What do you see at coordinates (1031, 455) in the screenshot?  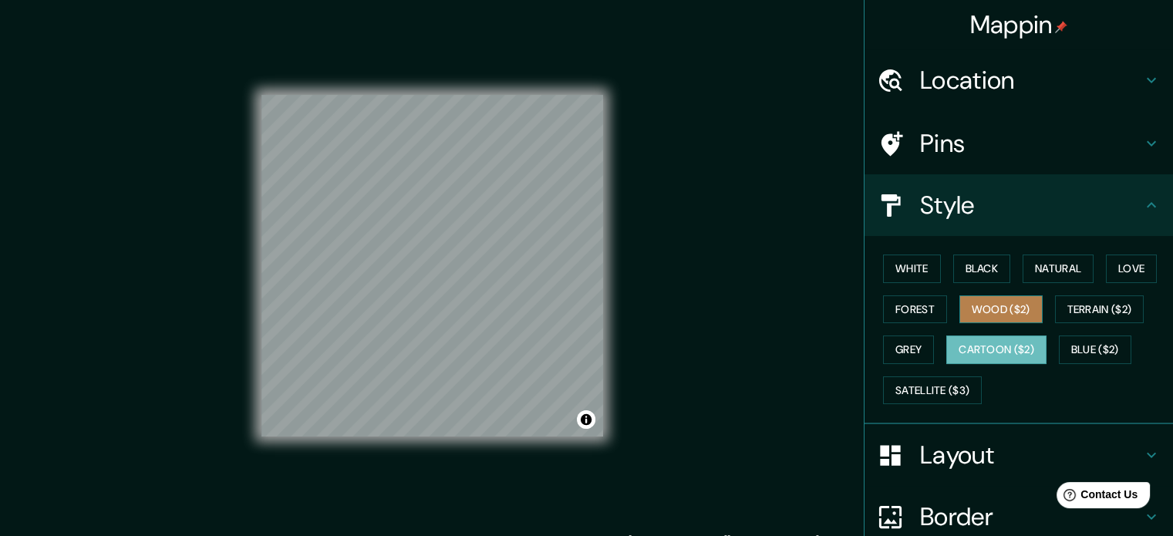 I see `h4: Layout` at bounding box center [1031, 455].